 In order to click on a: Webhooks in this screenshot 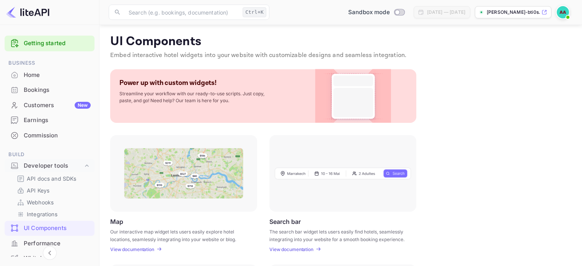, I will do `click(52, 202)`.